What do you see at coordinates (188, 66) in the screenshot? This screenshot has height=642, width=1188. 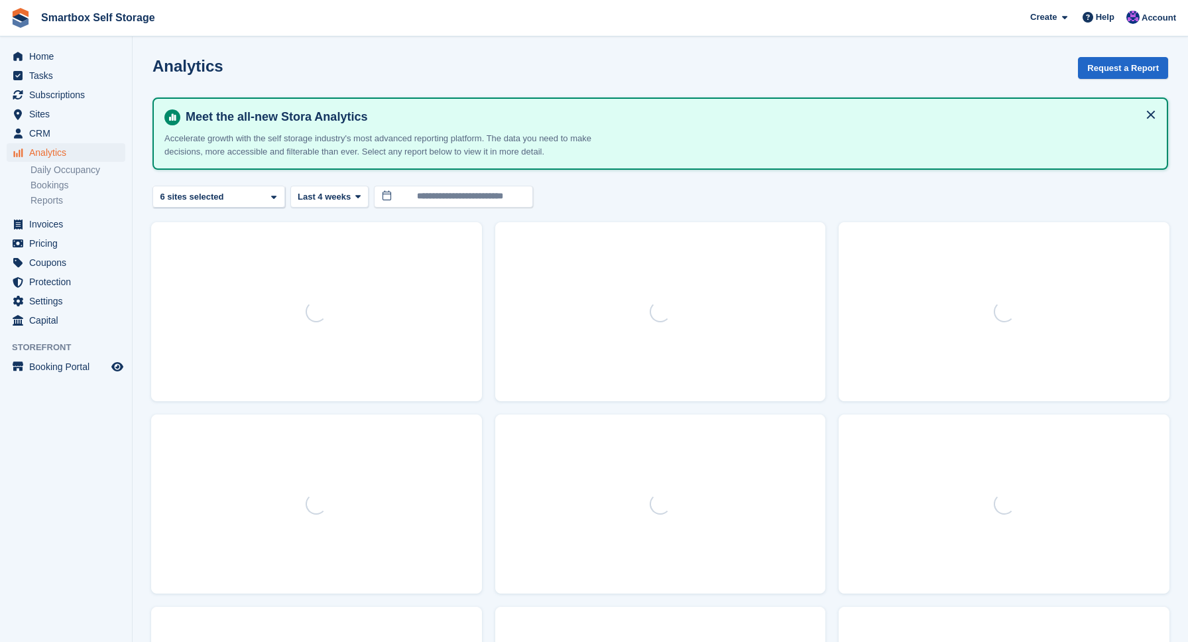 I see `h2: Analytics` at bounding box center [188, 66].